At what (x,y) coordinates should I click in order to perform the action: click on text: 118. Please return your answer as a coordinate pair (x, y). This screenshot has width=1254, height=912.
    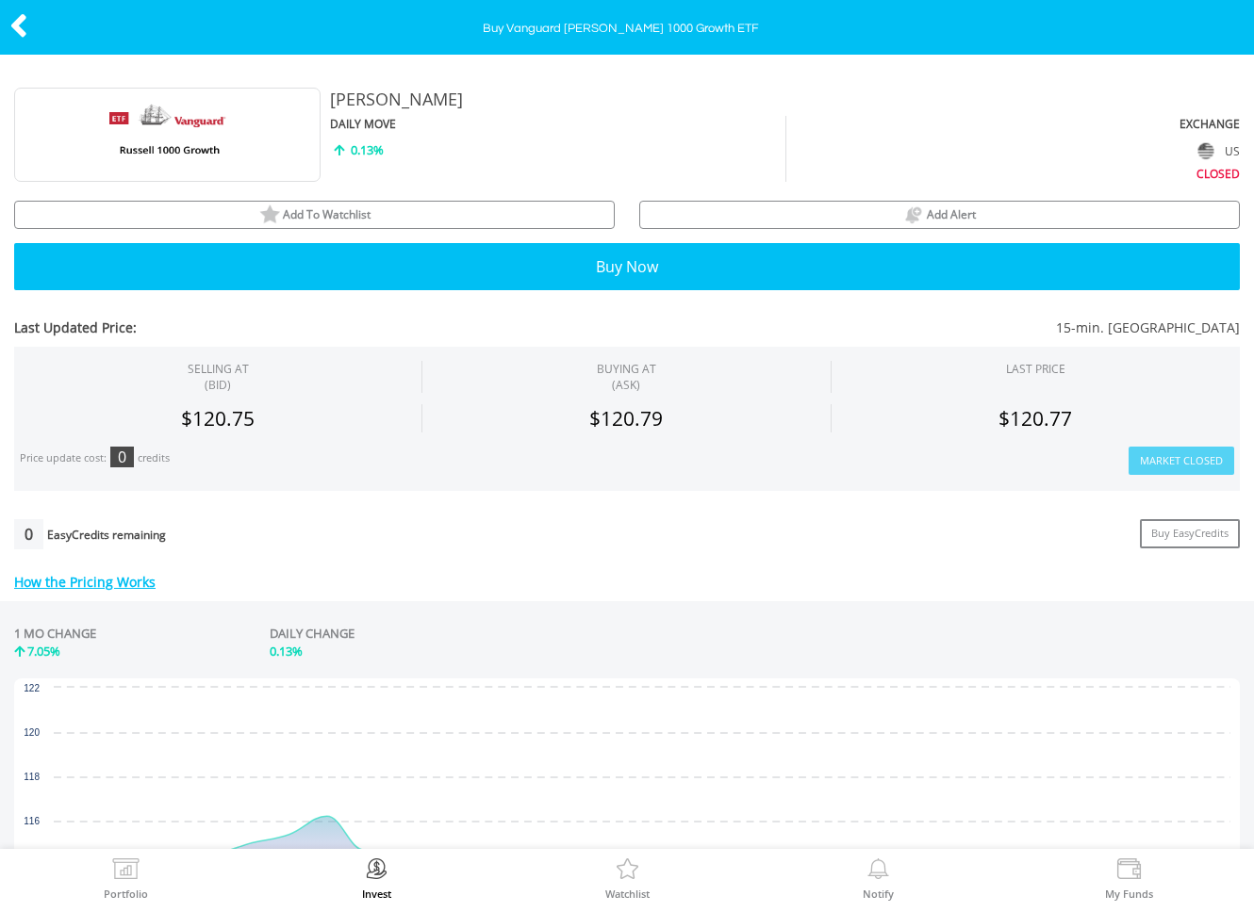
    Looking at the image, I should click on (31, 777).